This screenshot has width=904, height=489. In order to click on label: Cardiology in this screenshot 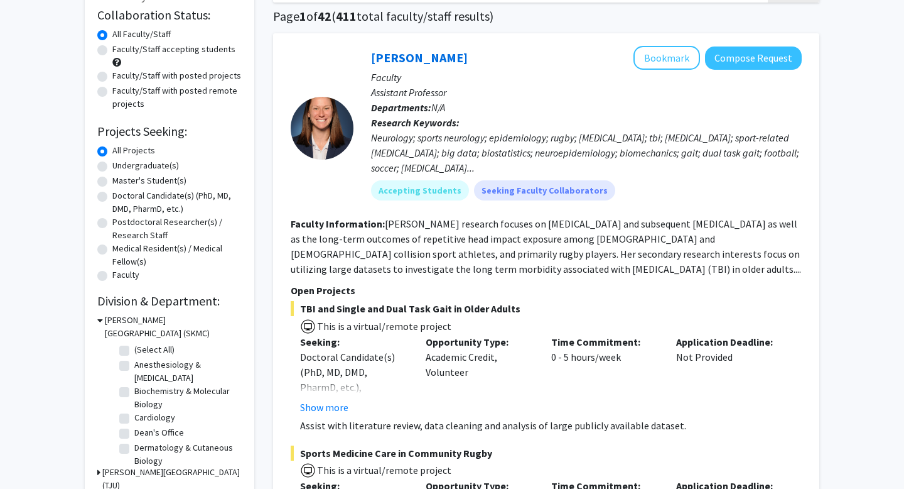, I will do `click(154, 417)`.